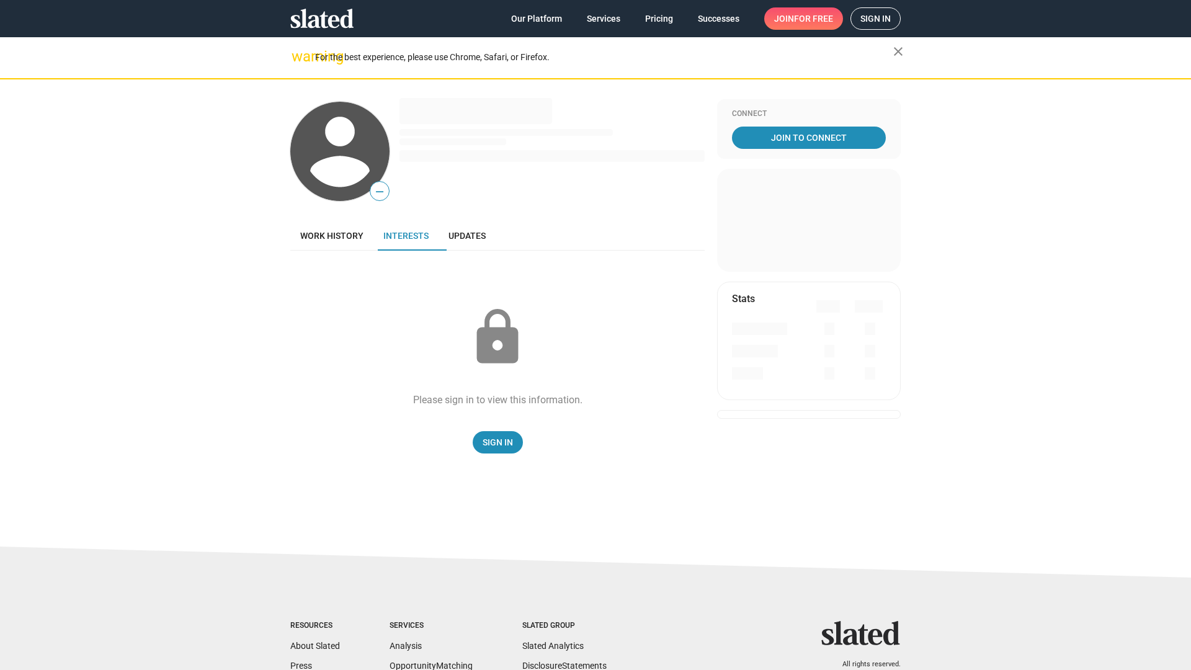 The width and height of the screenshot is (1191, 670). What do you see at coordinates (497, 337) in the screenshot?
I see `mat-icon: lock` at bounding box center [497, 337].